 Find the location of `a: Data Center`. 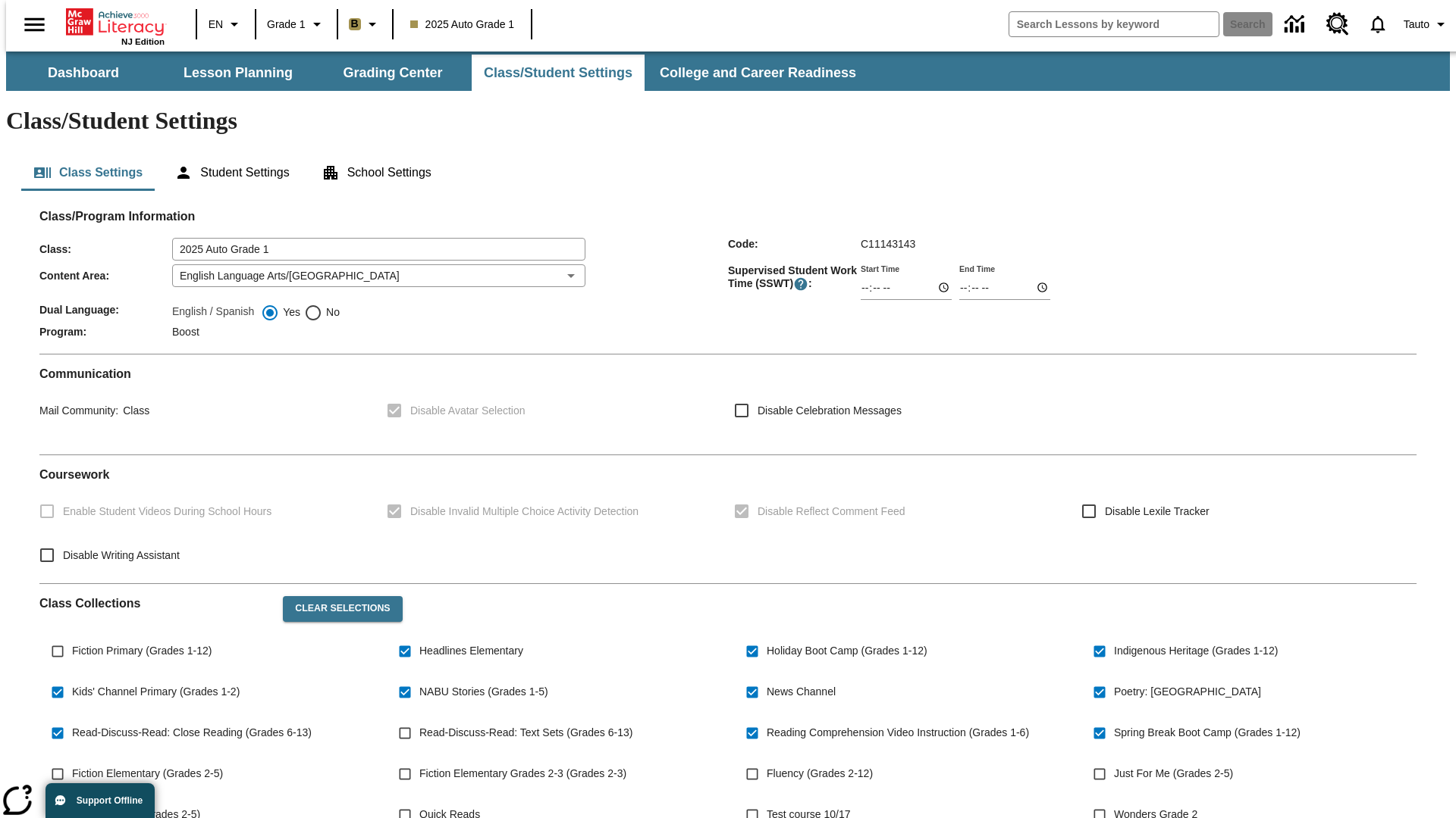

a: Data Center is located at coordinates (1295, 24).